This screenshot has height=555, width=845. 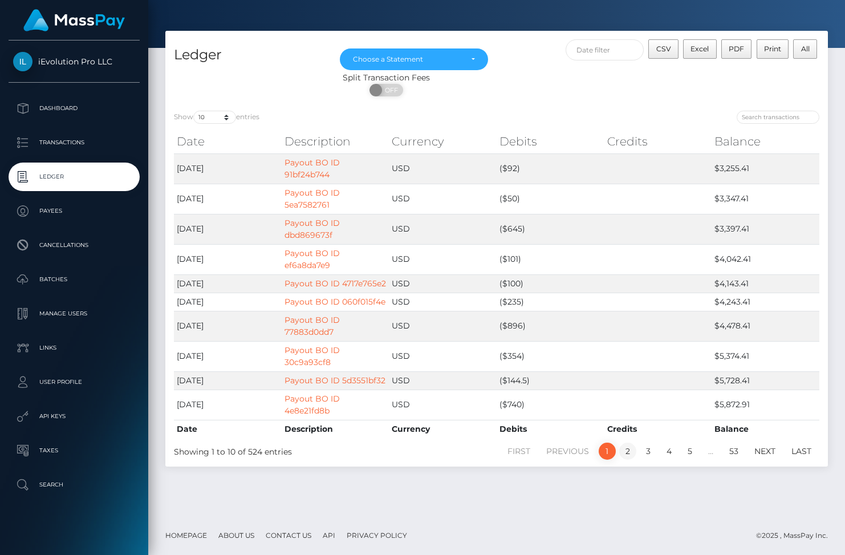 I want to click on span: CSV, so click(x=663, y=48).